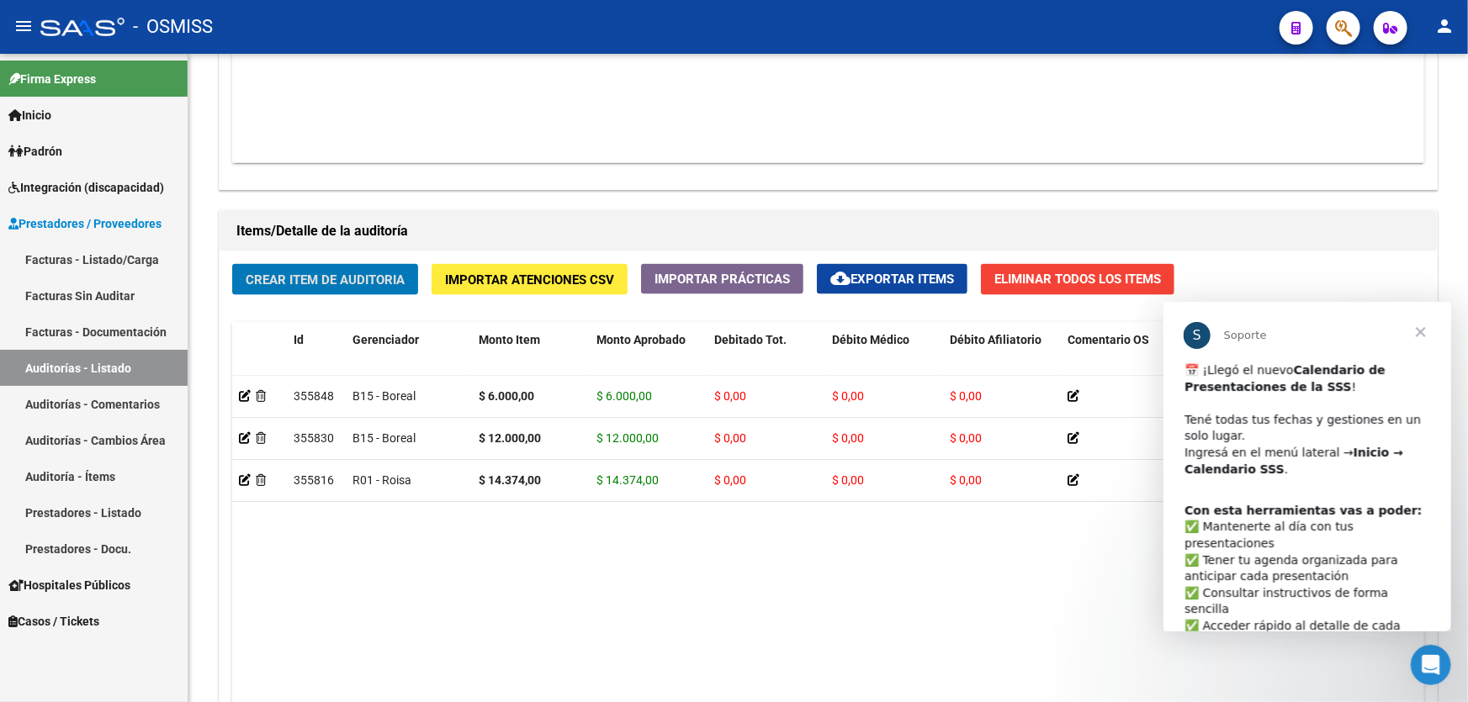 This screenshot has width=1468, height=702. I want to click on span: Importar Prácticas, so click(722, 279).